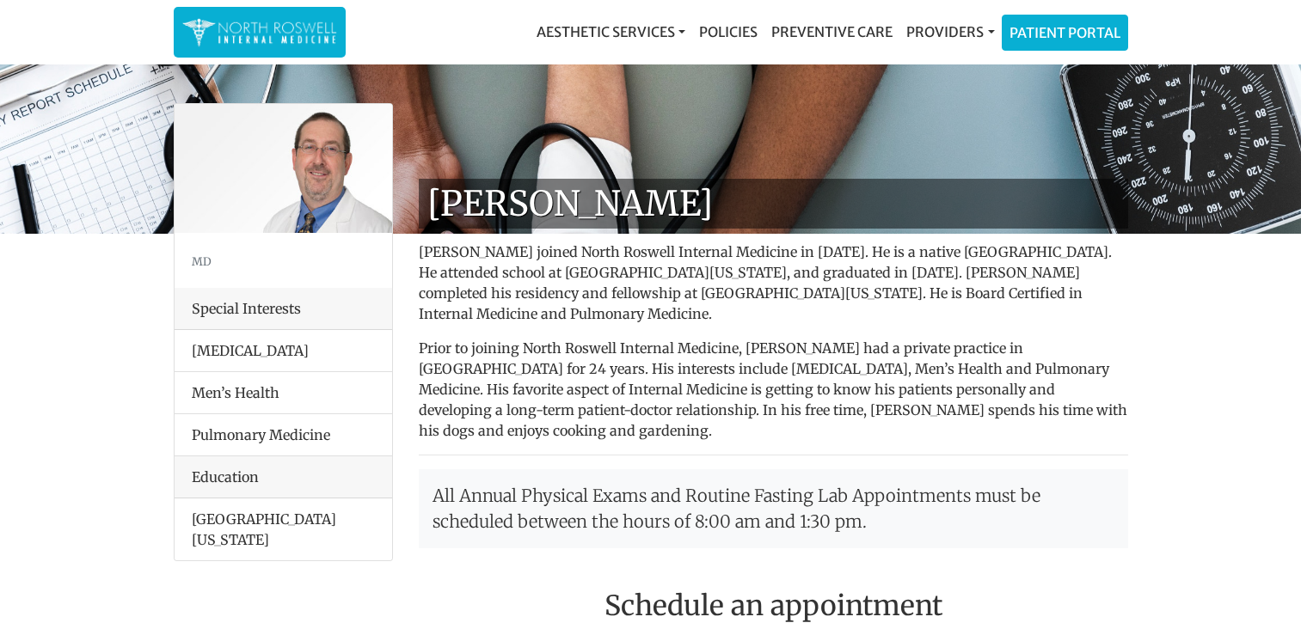 The height and width of the screenshot is (629, 1301). Describe the element at coordinates (1064, 33) in the screenshot. I see `a: Patient Portal` at that location.